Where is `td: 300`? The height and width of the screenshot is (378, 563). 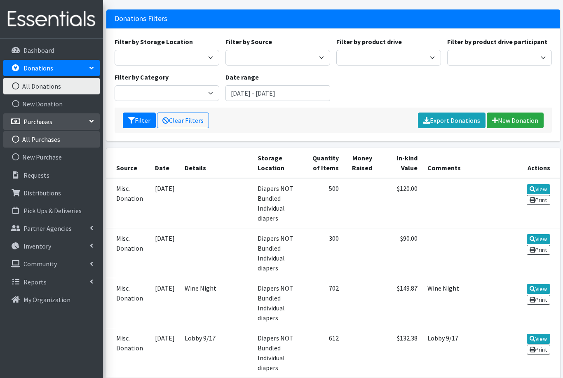
td: 300 is located at coordinates (323, 253).